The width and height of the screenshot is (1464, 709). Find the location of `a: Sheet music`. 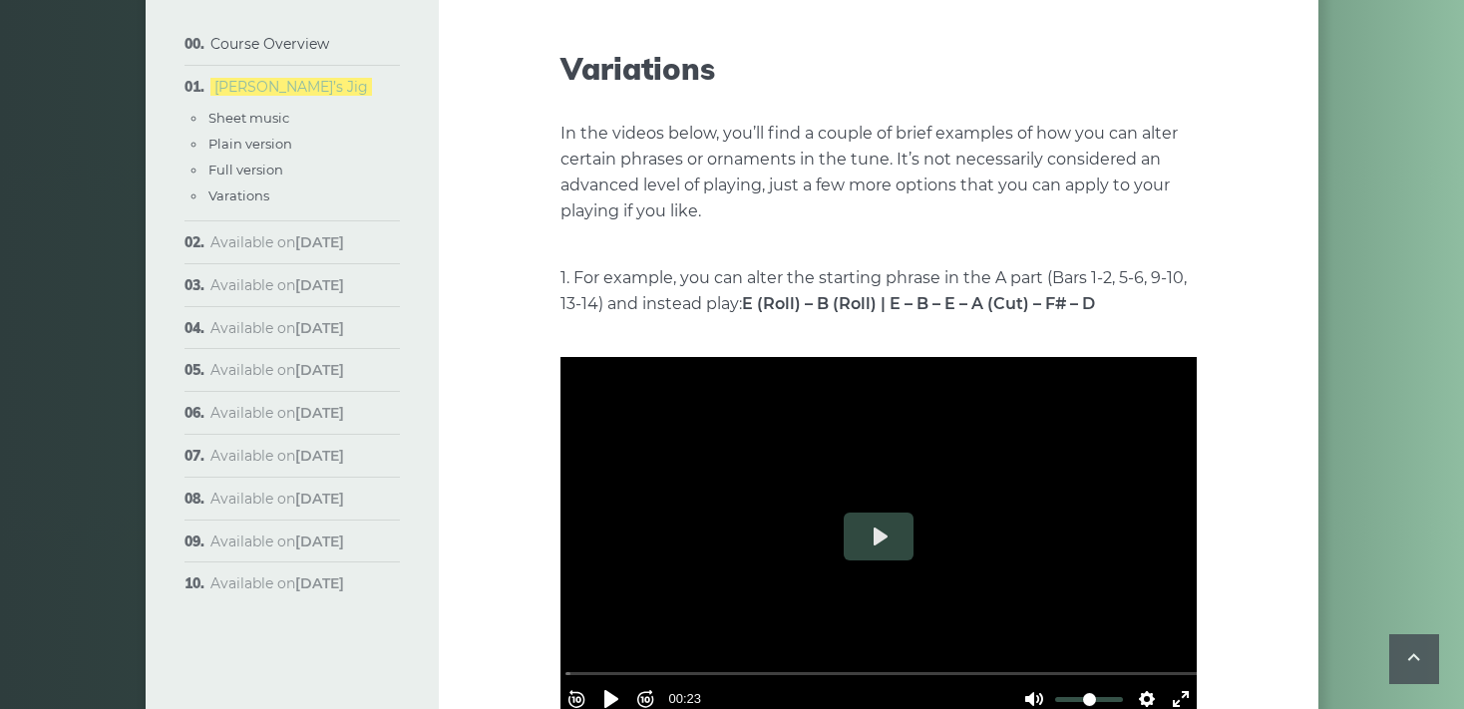

a: Sheet music is located at coordinates (248, 118).